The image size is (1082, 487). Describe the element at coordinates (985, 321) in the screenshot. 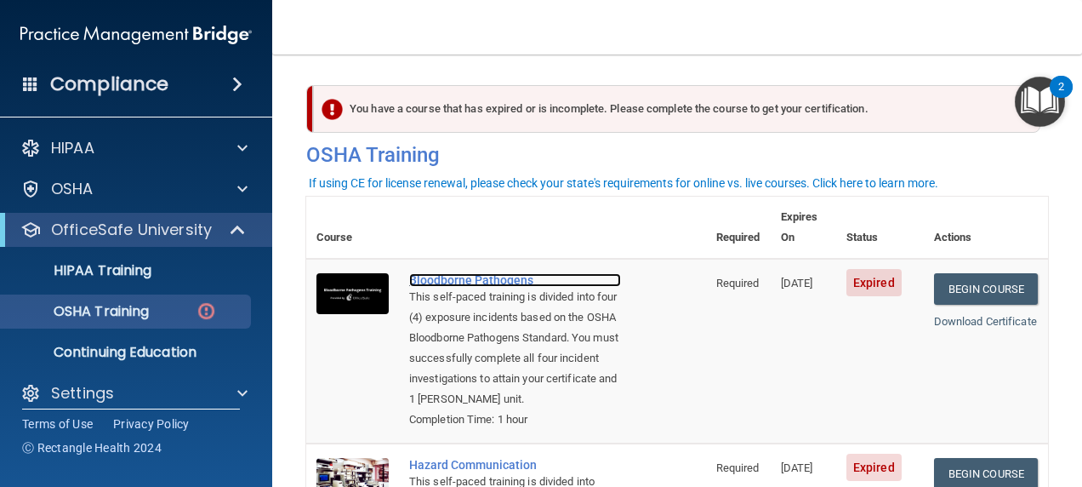

I see `a: Download Certificate` at that location.